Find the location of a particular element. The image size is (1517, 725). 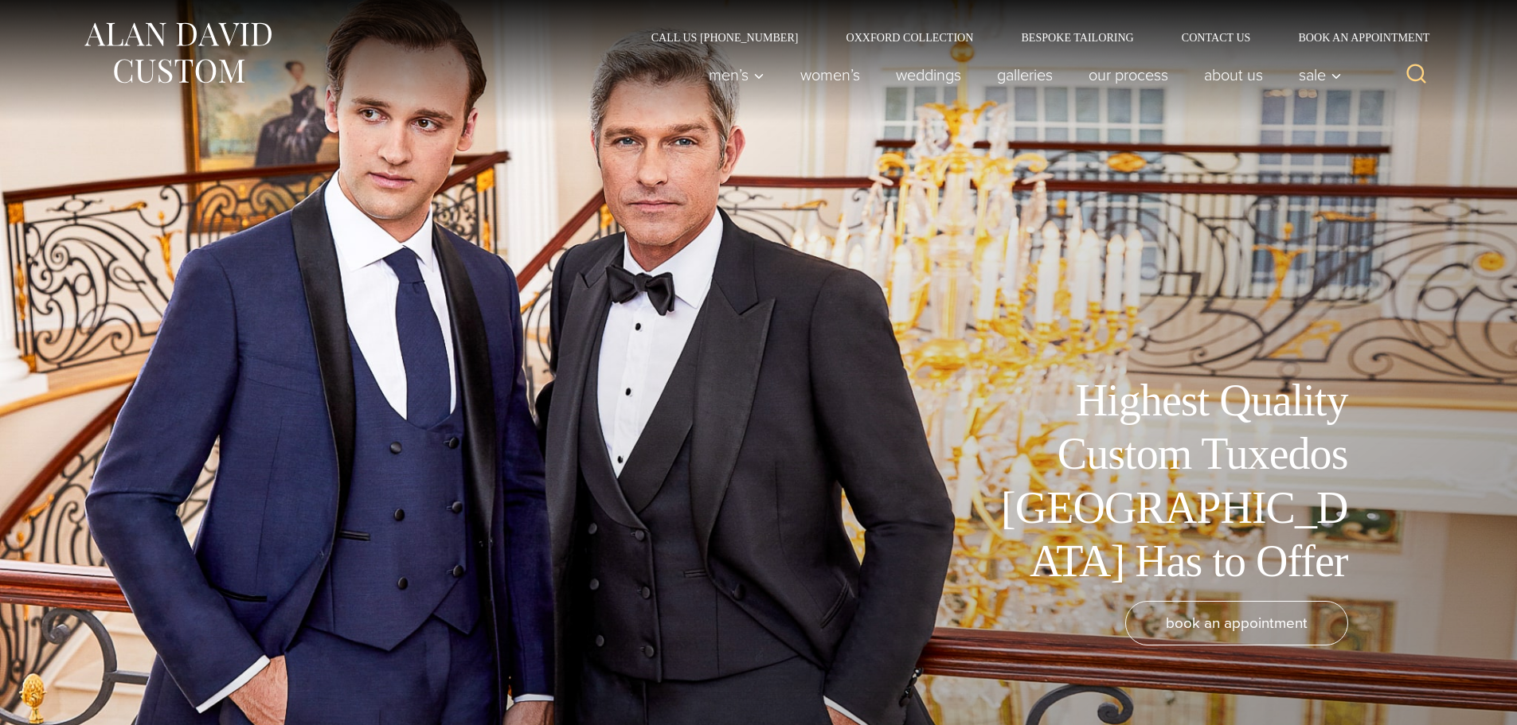

button: View Search Form is located at coordinates (1417, 75).